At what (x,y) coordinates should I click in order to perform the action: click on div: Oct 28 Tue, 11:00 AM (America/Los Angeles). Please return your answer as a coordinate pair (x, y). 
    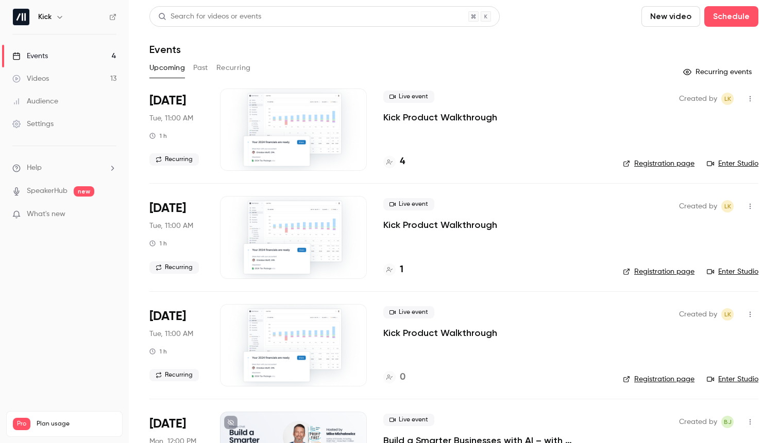
    Looking at the image, I should click on (176, 346).